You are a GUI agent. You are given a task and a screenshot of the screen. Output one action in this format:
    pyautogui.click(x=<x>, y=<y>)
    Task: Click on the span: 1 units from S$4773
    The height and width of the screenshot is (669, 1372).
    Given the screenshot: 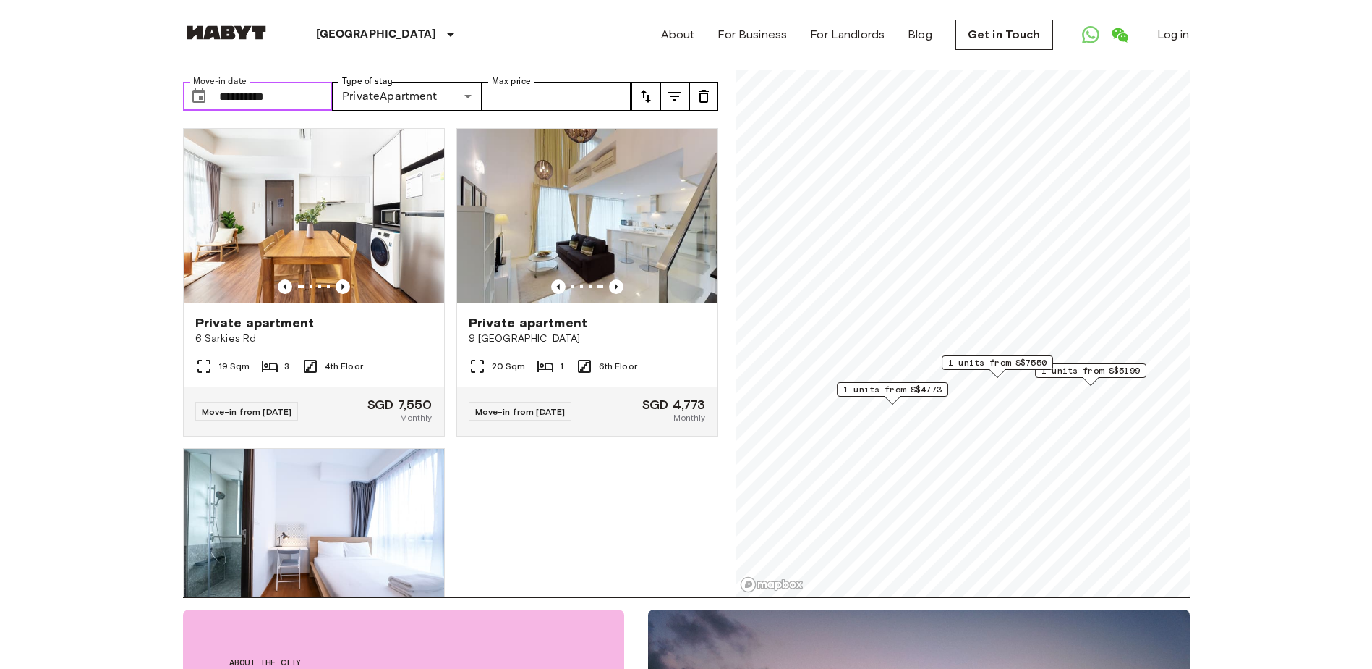 What is the action you would take?
    pyautogui.click(x=893, y=389)
    